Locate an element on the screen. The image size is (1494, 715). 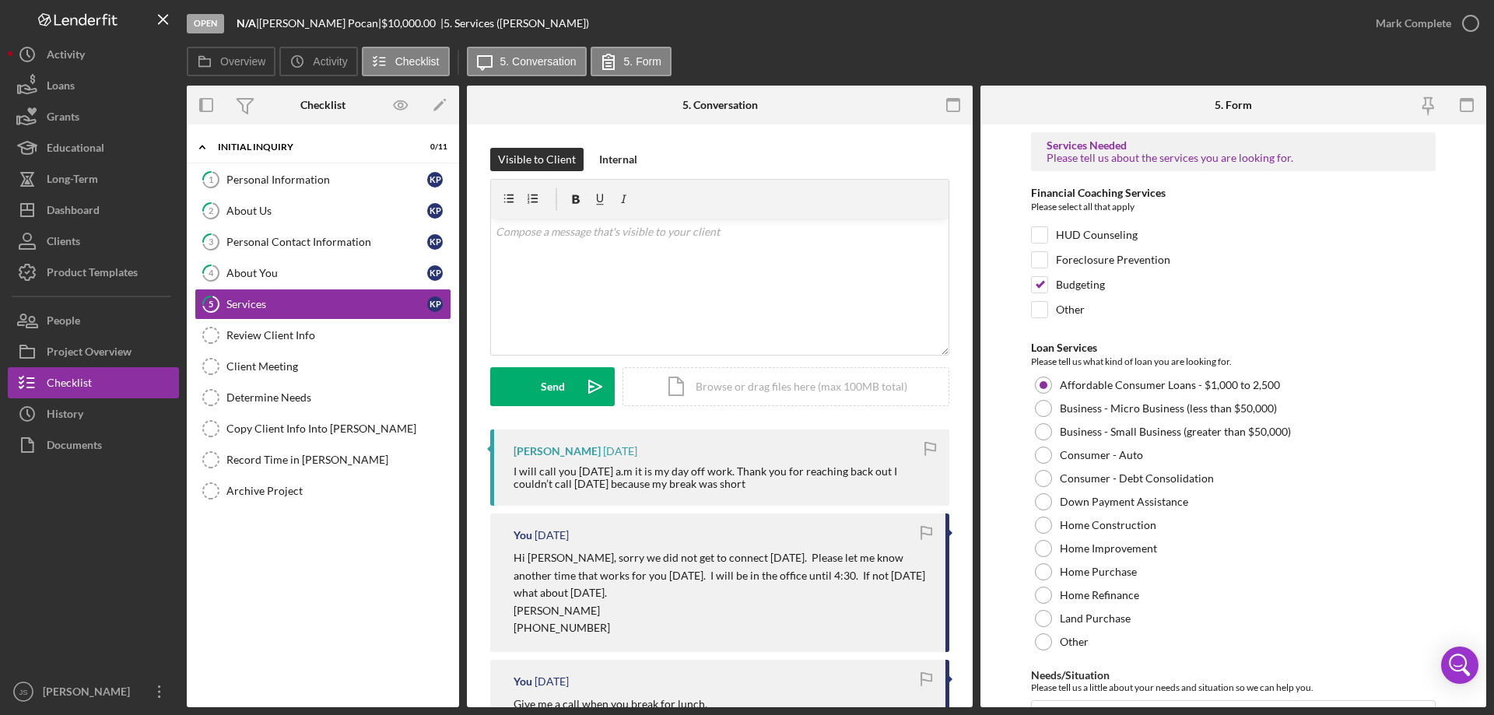
button: Grants is located at coordinates (93, 117).